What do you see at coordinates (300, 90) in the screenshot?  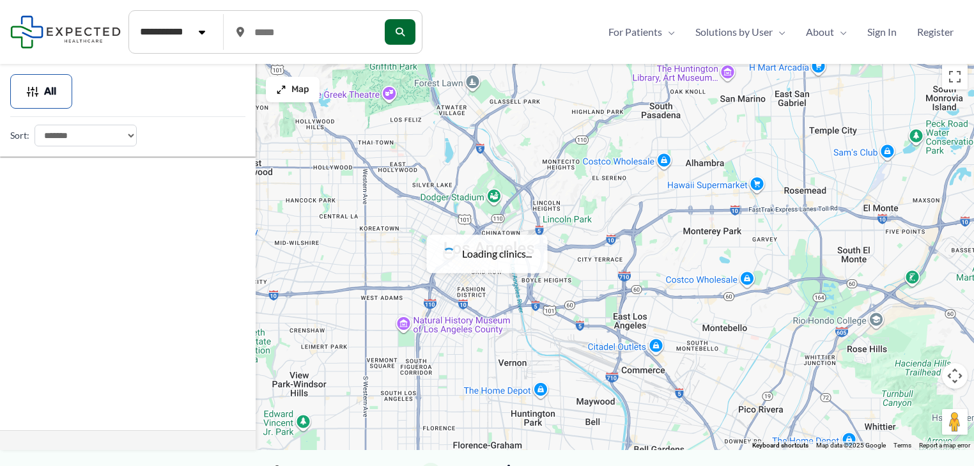 I see `span: Map` at bounding box center [300, 90].